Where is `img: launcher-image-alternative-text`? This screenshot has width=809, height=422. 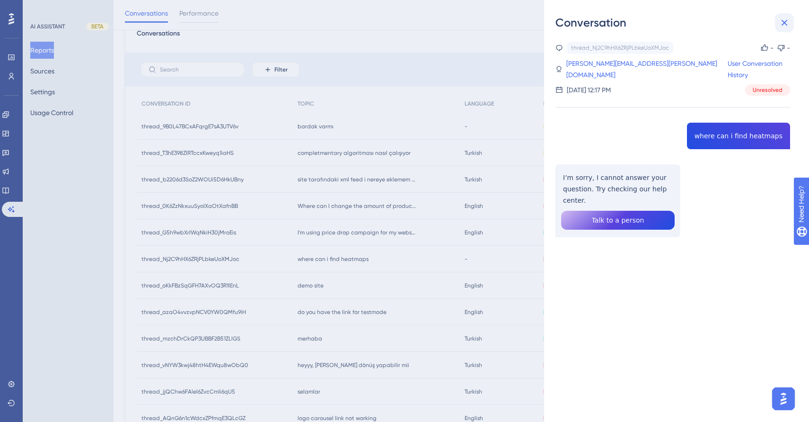 img: launcher-image-alternative-text is located at coordinates (14, 14).